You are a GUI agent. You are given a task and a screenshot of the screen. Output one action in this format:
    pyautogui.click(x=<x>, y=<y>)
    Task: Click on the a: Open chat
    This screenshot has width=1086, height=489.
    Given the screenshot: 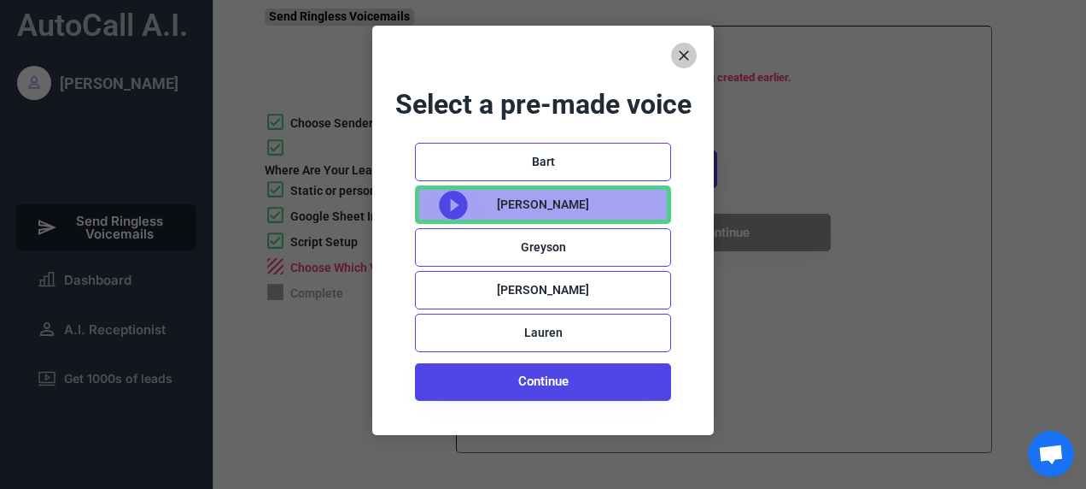 What is the action you would take?
    pyautogui.click(x=1051, y=454)
    